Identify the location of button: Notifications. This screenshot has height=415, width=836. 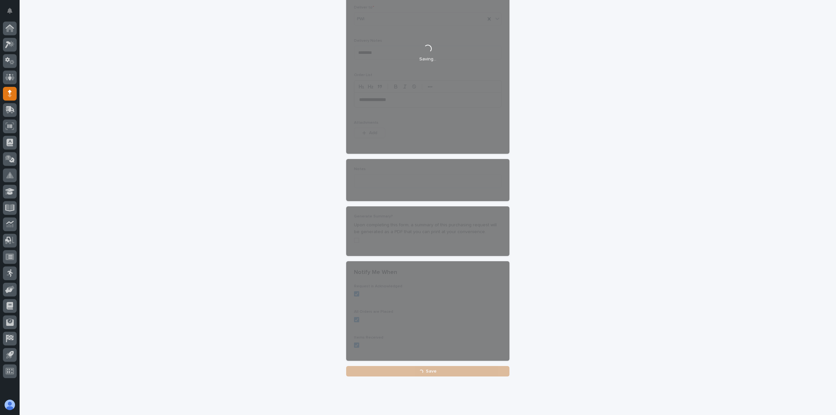
(10, 11).